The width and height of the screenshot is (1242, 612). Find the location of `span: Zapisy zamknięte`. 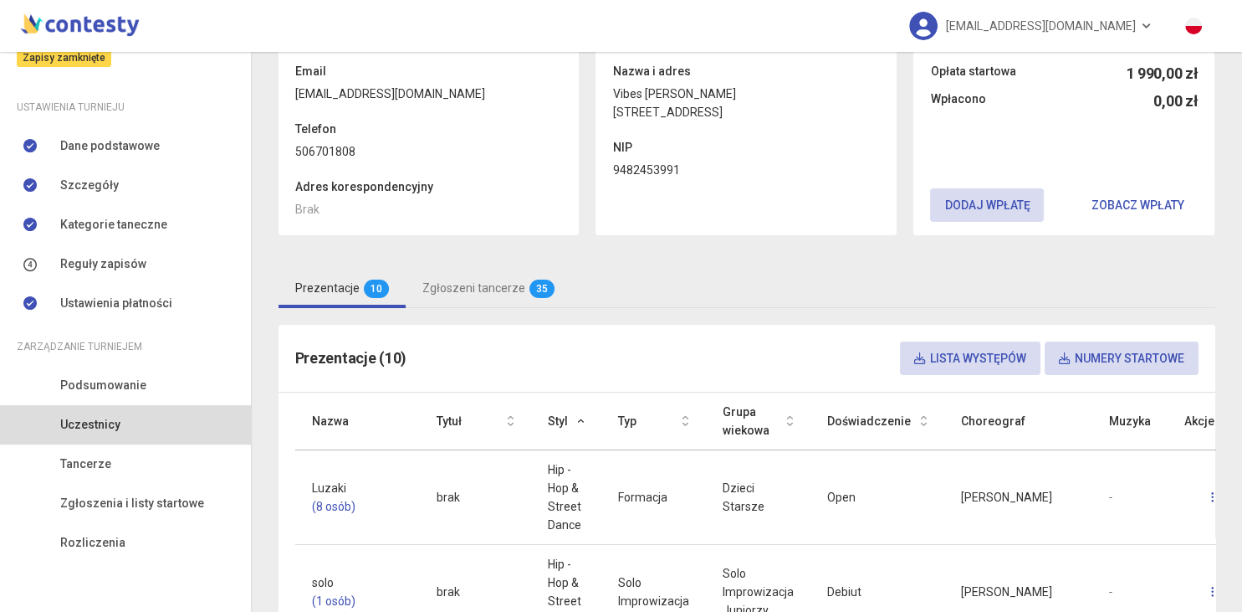

span: Zapisy zamknięte is located at coordinates (64, 58).